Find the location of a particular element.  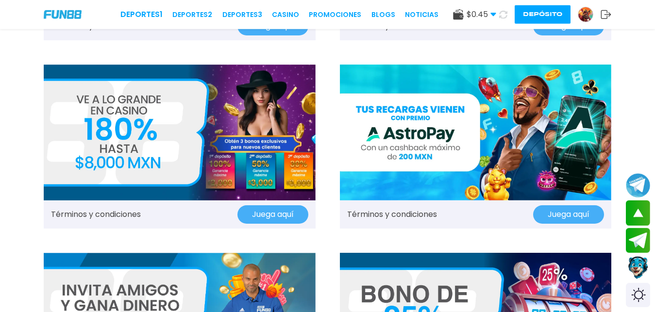

img: Company Logo is located at coordinates (63, 14).